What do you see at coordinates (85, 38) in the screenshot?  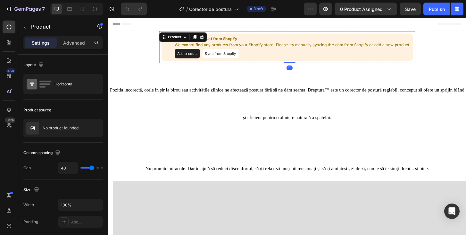 I see `button: Add product` at bounding box center [85, 38].